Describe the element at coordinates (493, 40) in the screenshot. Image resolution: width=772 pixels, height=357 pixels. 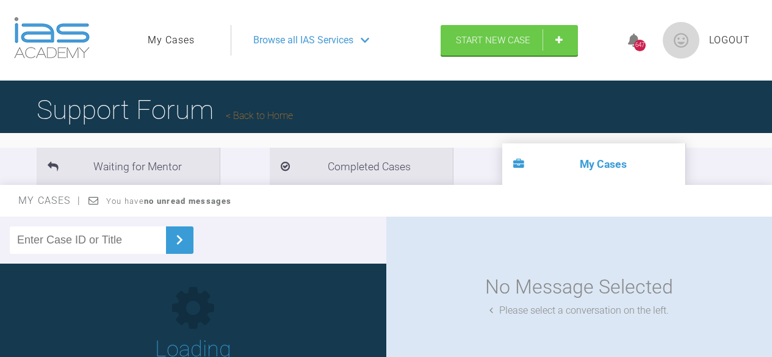
I see `span: Start New Case` at that location.